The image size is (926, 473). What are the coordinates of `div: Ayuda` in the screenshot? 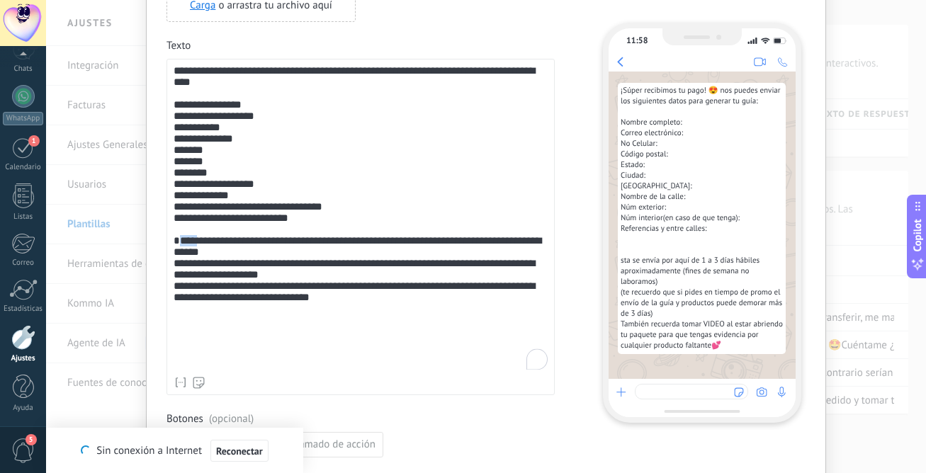 It's located at (23, 408).